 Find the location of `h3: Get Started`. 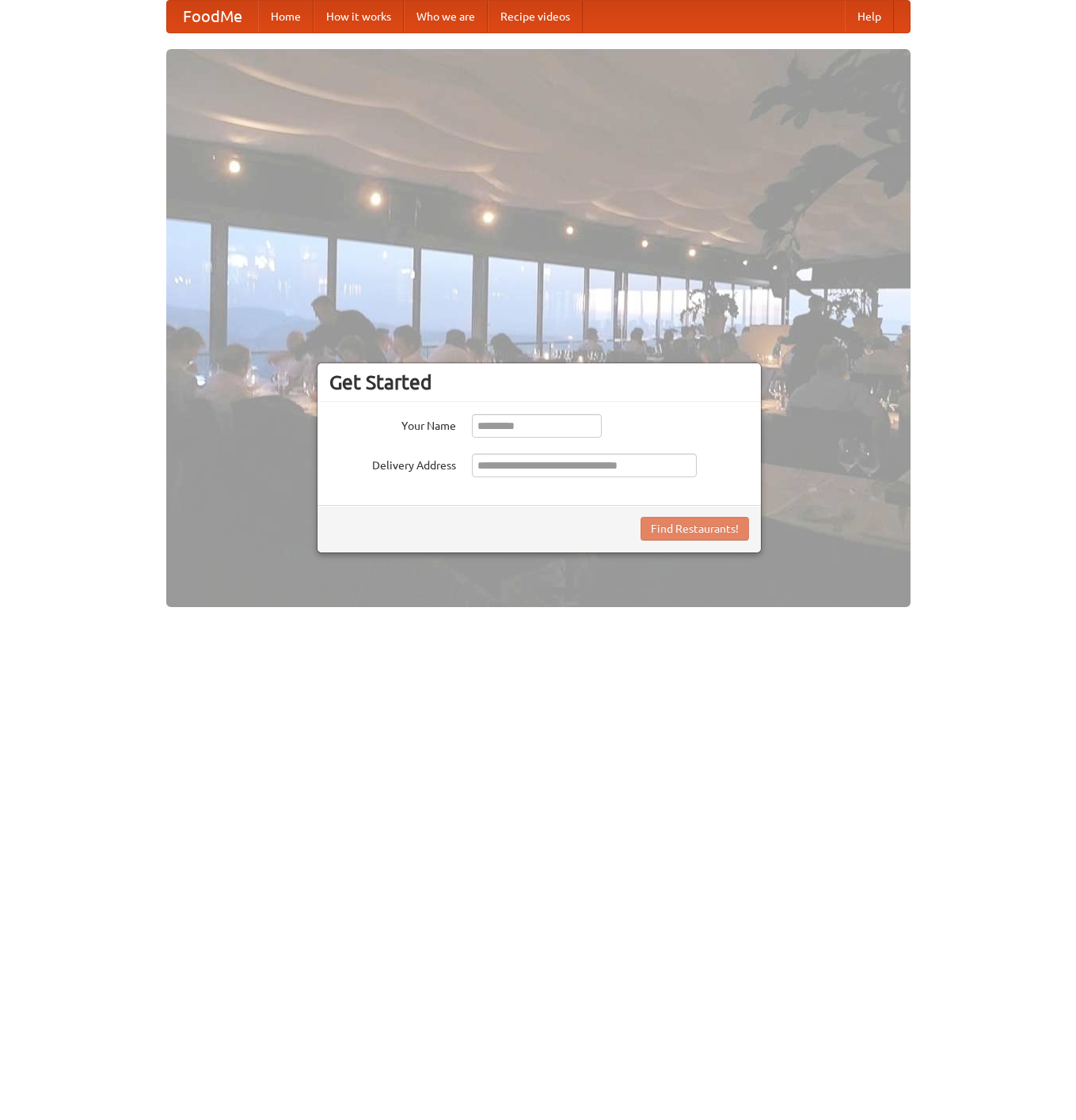

h3: Get Started is located at coordinates (539, 383).